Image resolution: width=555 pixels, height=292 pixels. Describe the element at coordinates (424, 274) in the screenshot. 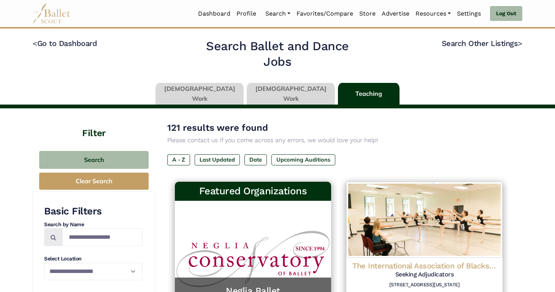

I see `h5: Seeking Adjudicators` at that location.